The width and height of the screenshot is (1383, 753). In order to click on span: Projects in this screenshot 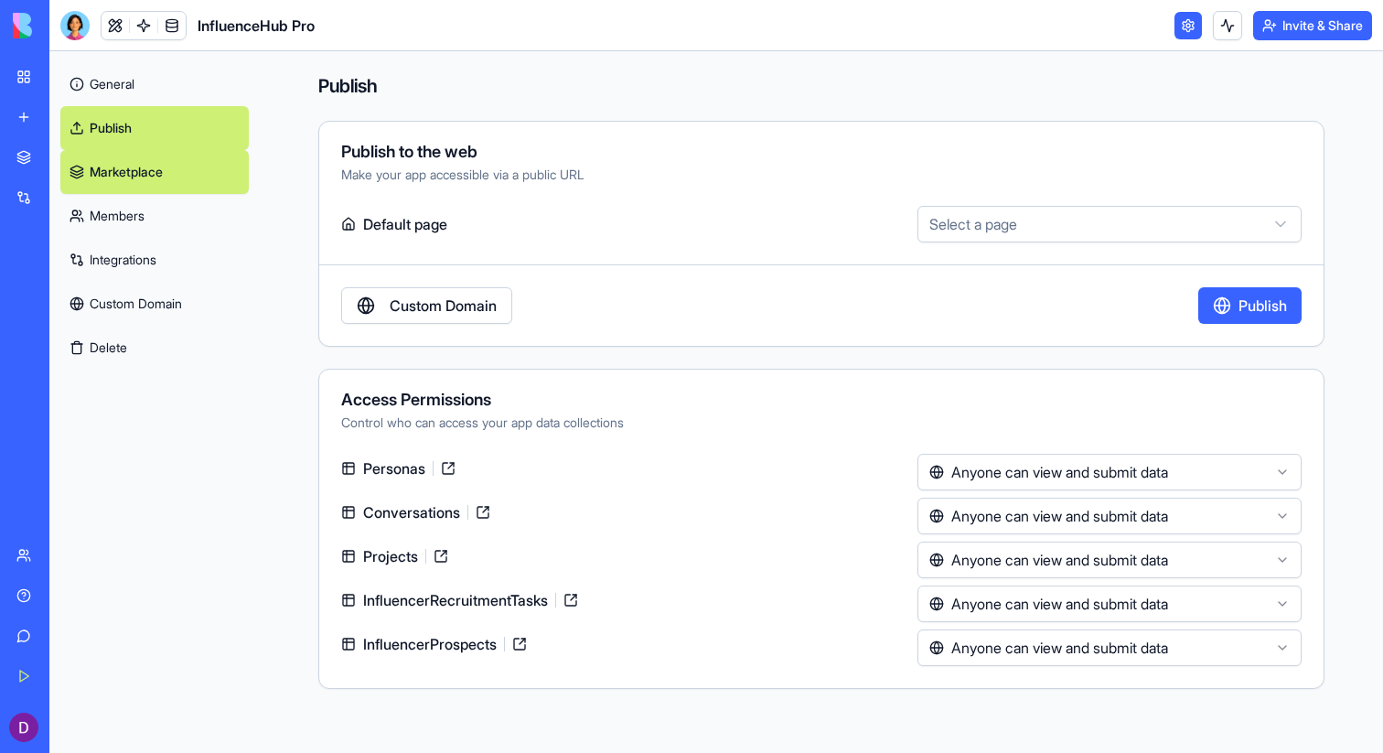, I will do `click(391, 556)`.